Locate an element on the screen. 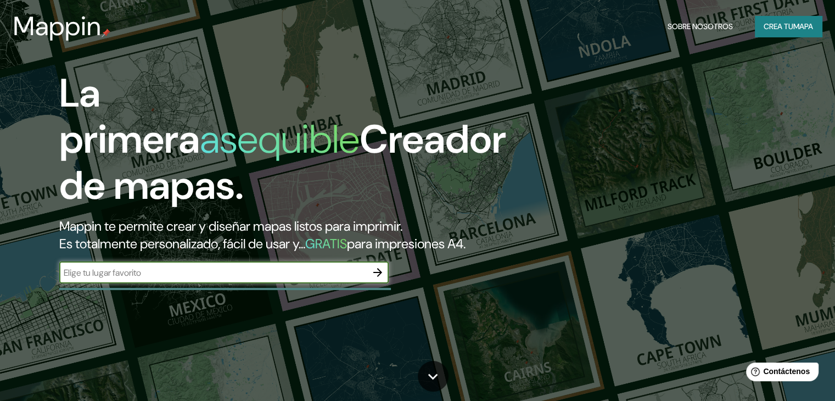 The height and width of the screenshot is (401, 835). input: Elige tu lugar favorito is located at coordinates (213, 272).